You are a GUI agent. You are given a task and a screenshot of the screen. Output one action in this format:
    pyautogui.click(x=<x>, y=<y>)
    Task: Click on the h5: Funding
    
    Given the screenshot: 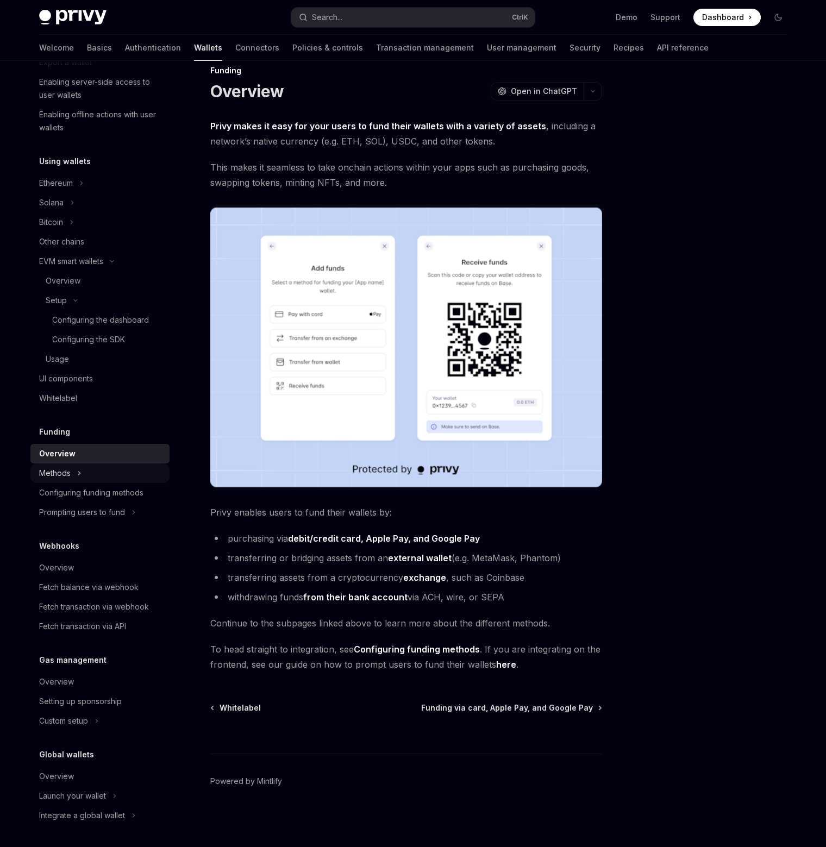 What is the action you would take?
    pyautogui.click(x=54, y=432)
    